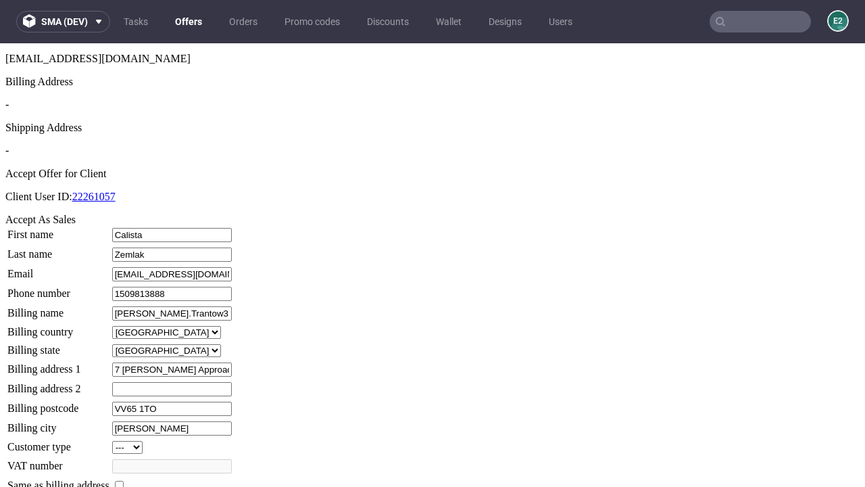 Image resolution: width=865 pixels, height=487 pixels. Describe the element at coordinates (58, 211) in the screenshot. I see `td: Last name` at that location.